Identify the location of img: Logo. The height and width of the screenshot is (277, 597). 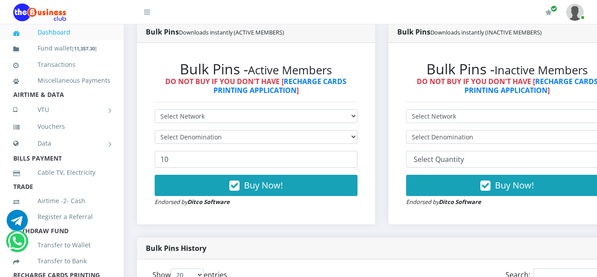
(40, 12).